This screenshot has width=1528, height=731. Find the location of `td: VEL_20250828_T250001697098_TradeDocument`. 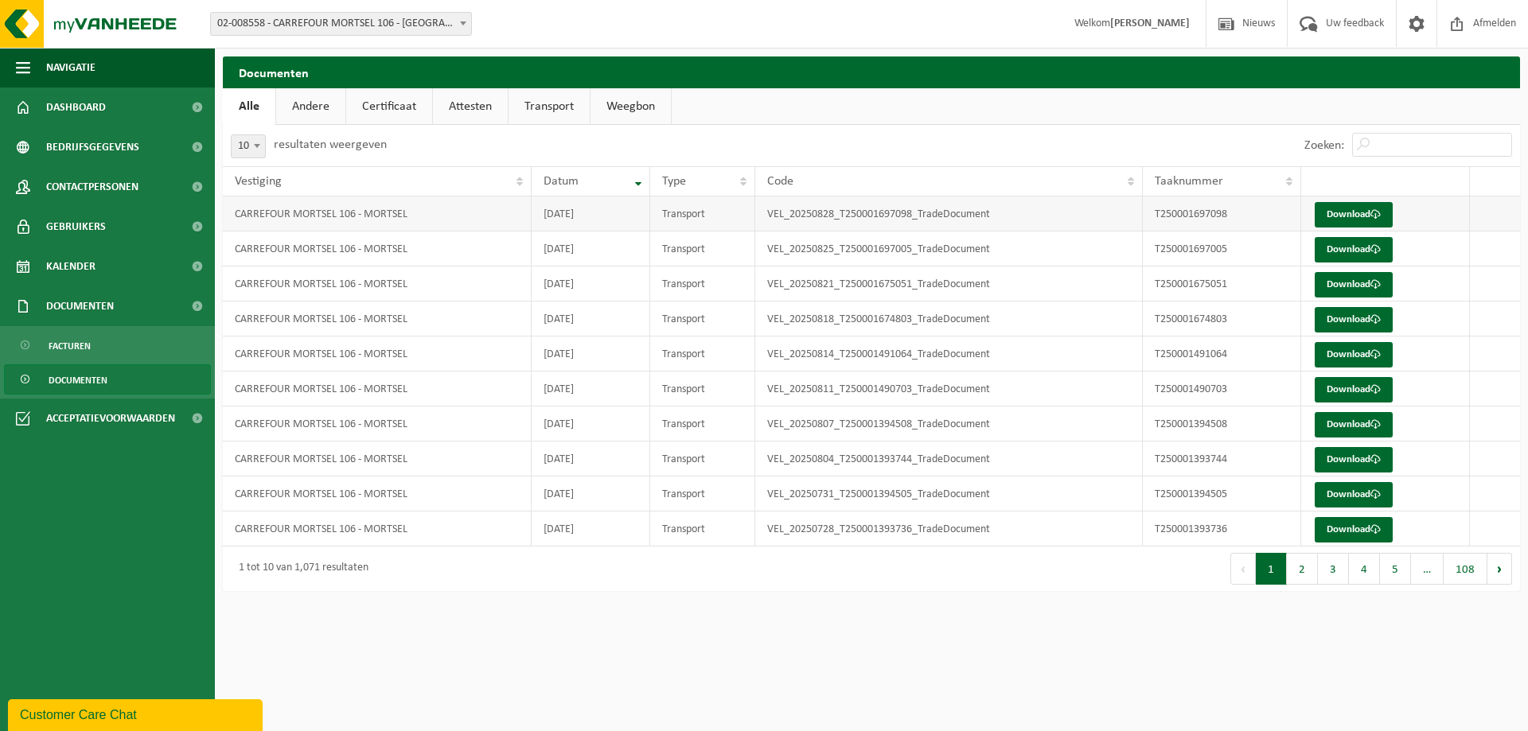

td: VEL_20250828_T250001697098_TradeDocument is located at coordinates (949, 214).